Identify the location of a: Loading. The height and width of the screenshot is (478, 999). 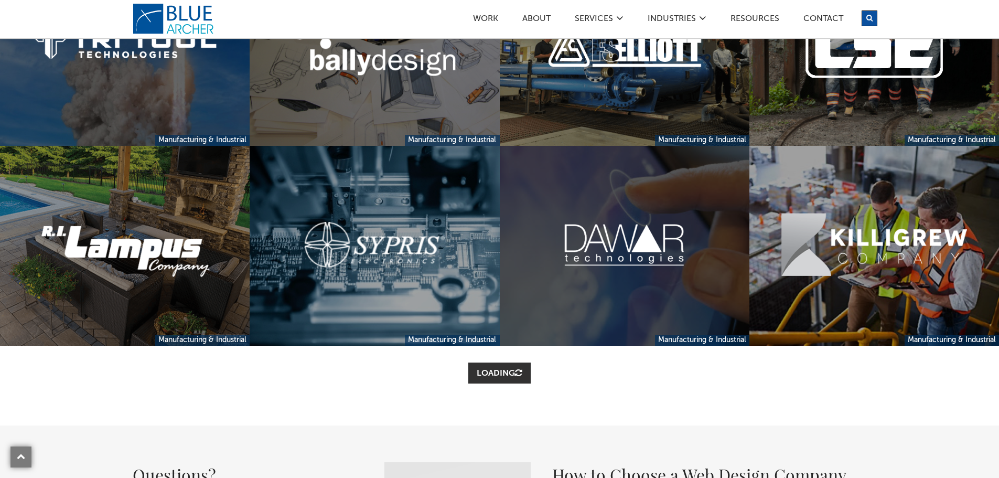
(499, 373).